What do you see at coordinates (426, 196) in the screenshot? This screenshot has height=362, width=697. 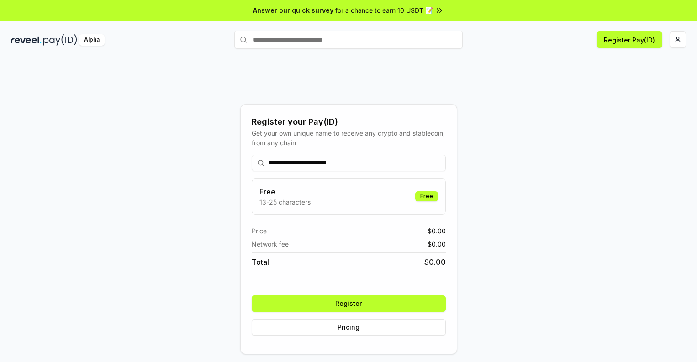 I see `div: Free` at bounding box center [426, 196].